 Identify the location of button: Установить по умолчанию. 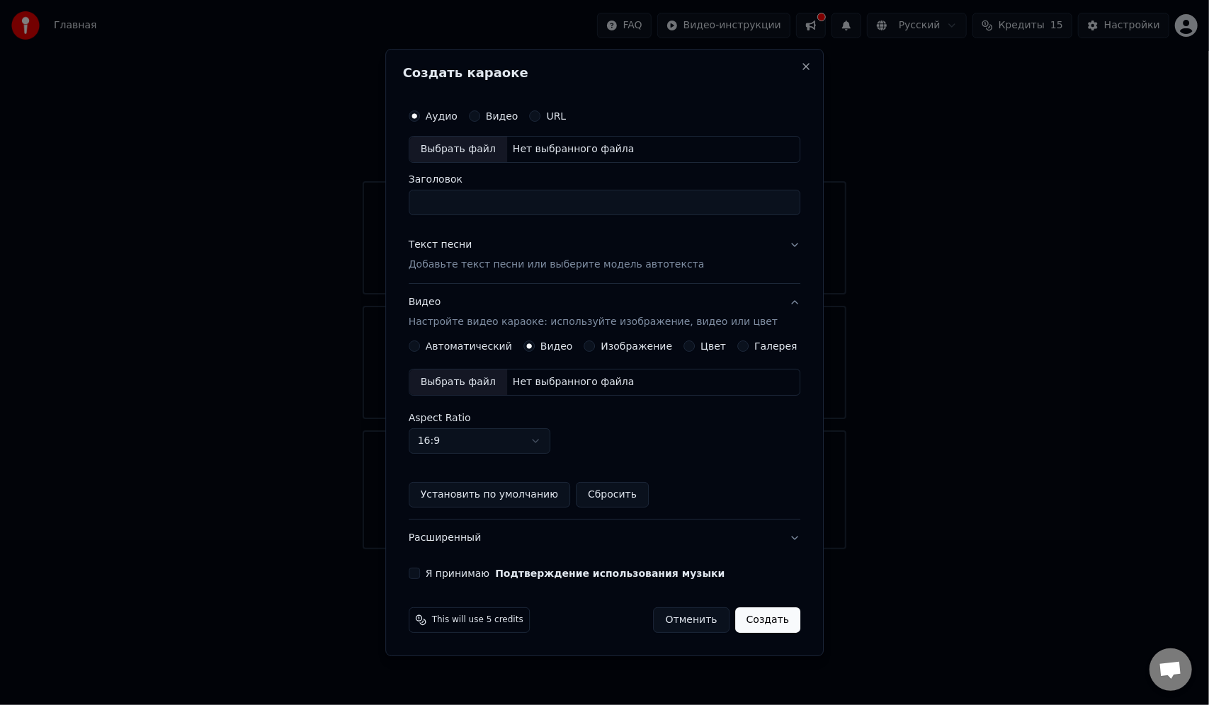
(489, 495).